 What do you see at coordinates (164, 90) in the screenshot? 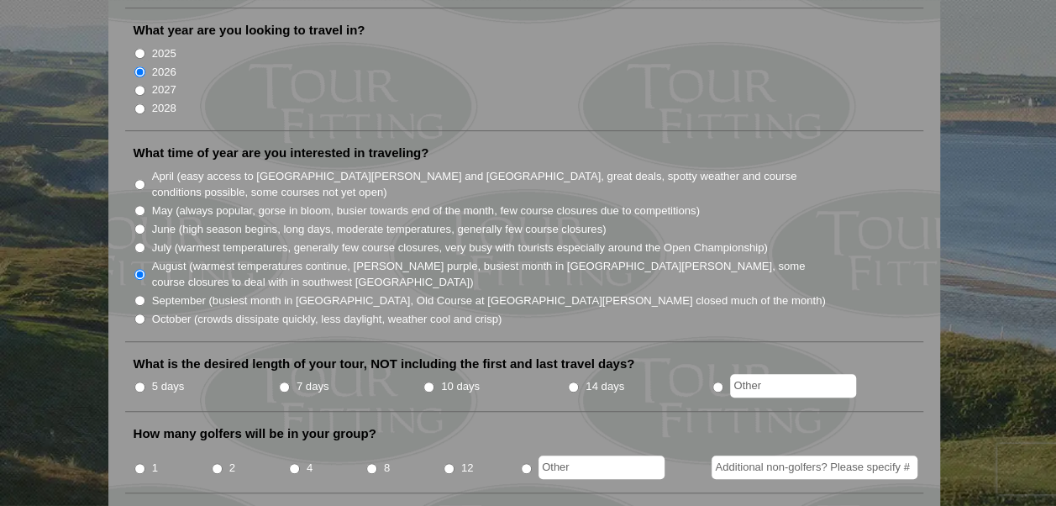
I see `label: 2027` at bounding box center [164, 90].